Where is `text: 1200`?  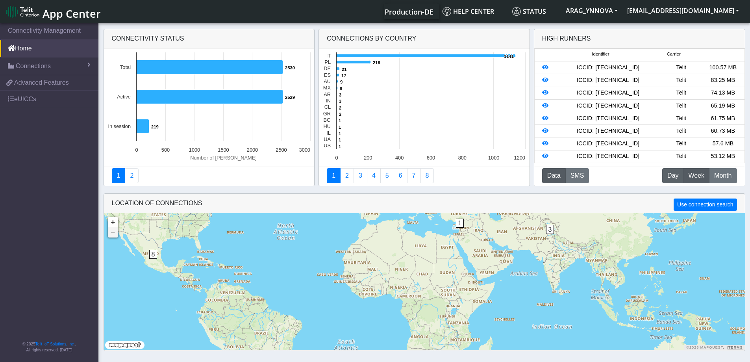
text: 1200 is located at coordinates (520, 158).